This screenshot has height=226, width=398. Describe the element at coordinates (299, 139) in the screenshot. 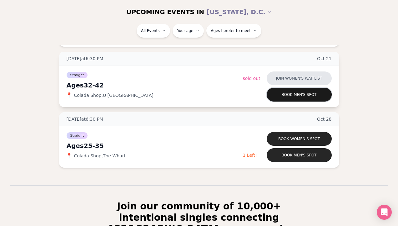

I see `button: Book women's spot` at that location.